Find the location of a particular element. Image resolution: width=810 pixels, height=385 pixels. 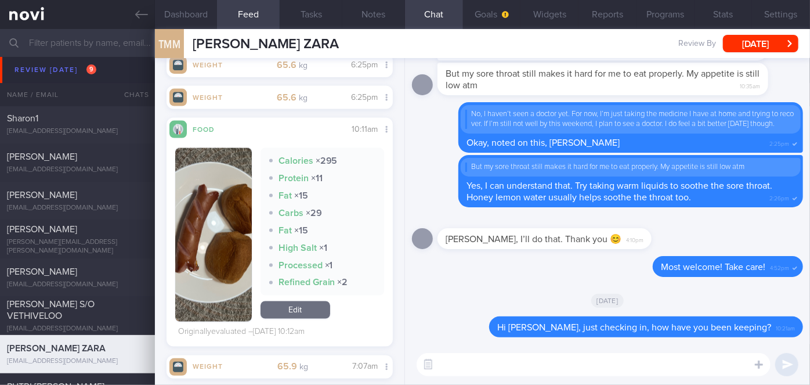

span: 2:26pm is located at coordinates (779, 197).